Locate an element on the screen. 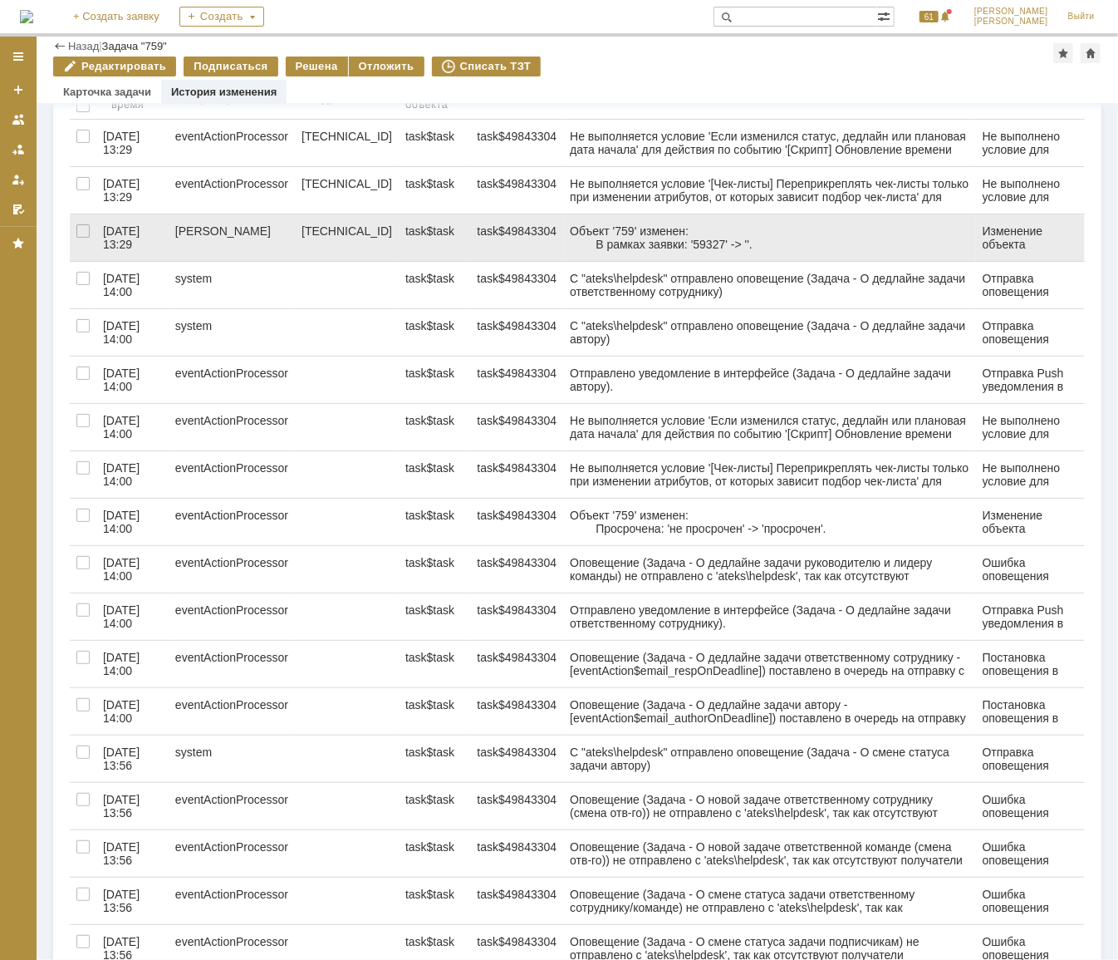  a: Заявки на командах is located at coordinates (18, 120).